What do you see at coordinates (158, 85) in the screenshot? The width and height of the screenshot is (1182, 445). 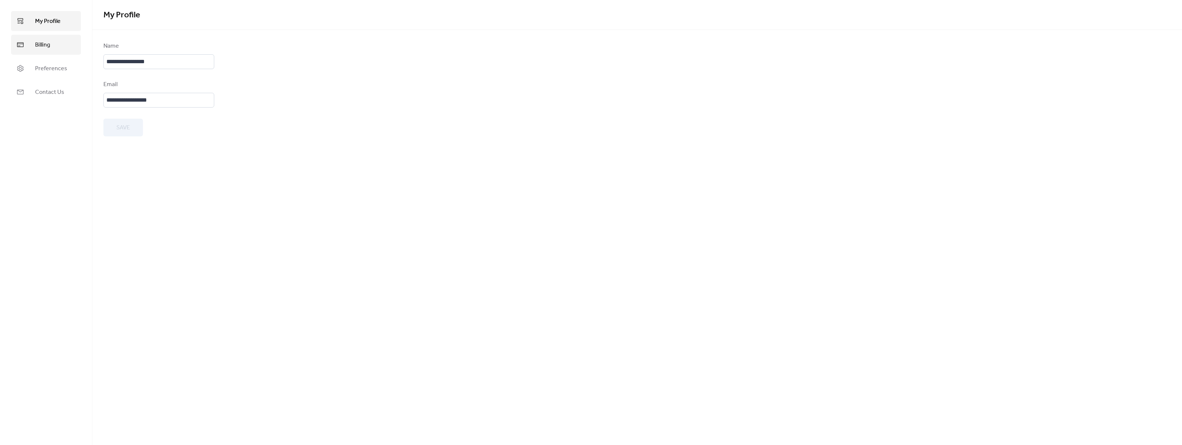 I see `div: Email` at bounding box center [158, 85].